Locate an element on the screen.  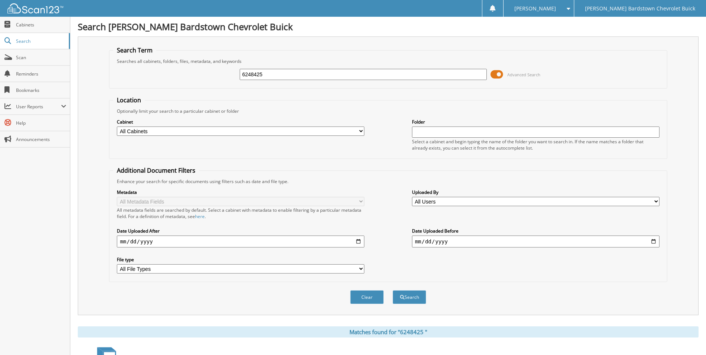
legend: Search Term is located at coordinates (135, 50).